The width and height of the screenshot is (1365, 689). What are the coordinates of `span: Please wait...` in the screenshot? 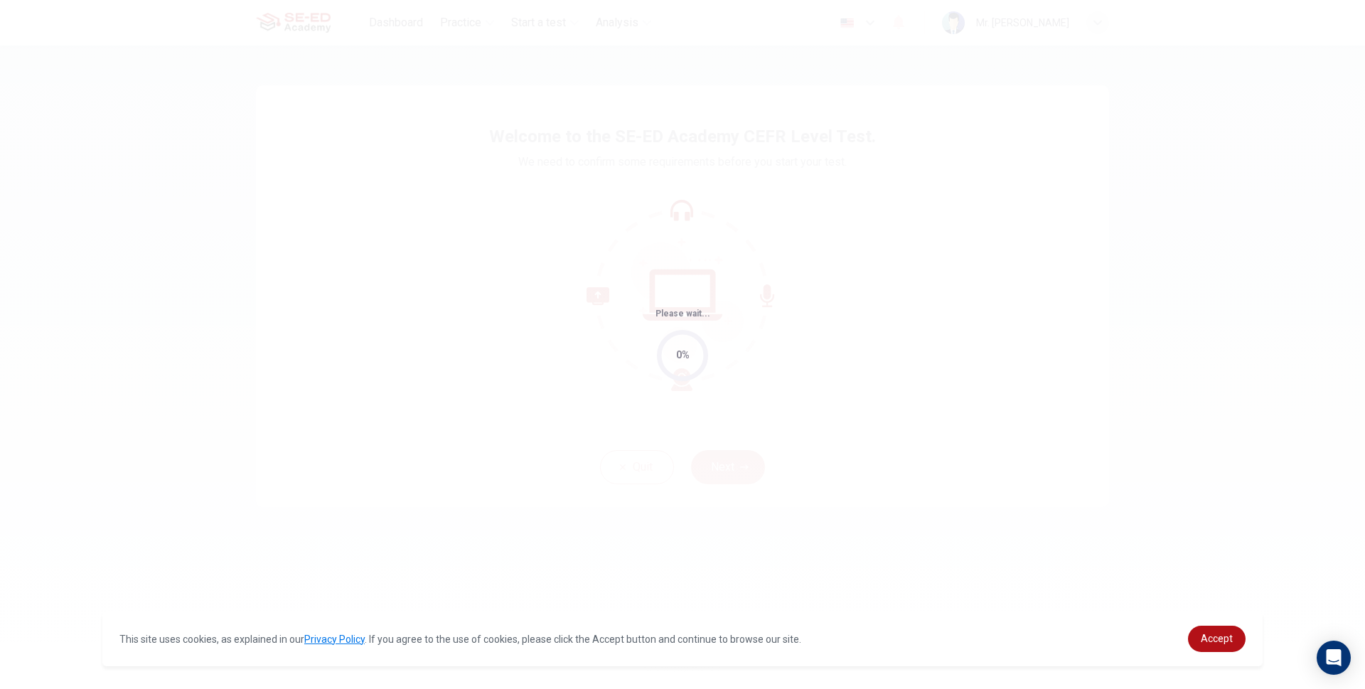 It's located at (683, 314).